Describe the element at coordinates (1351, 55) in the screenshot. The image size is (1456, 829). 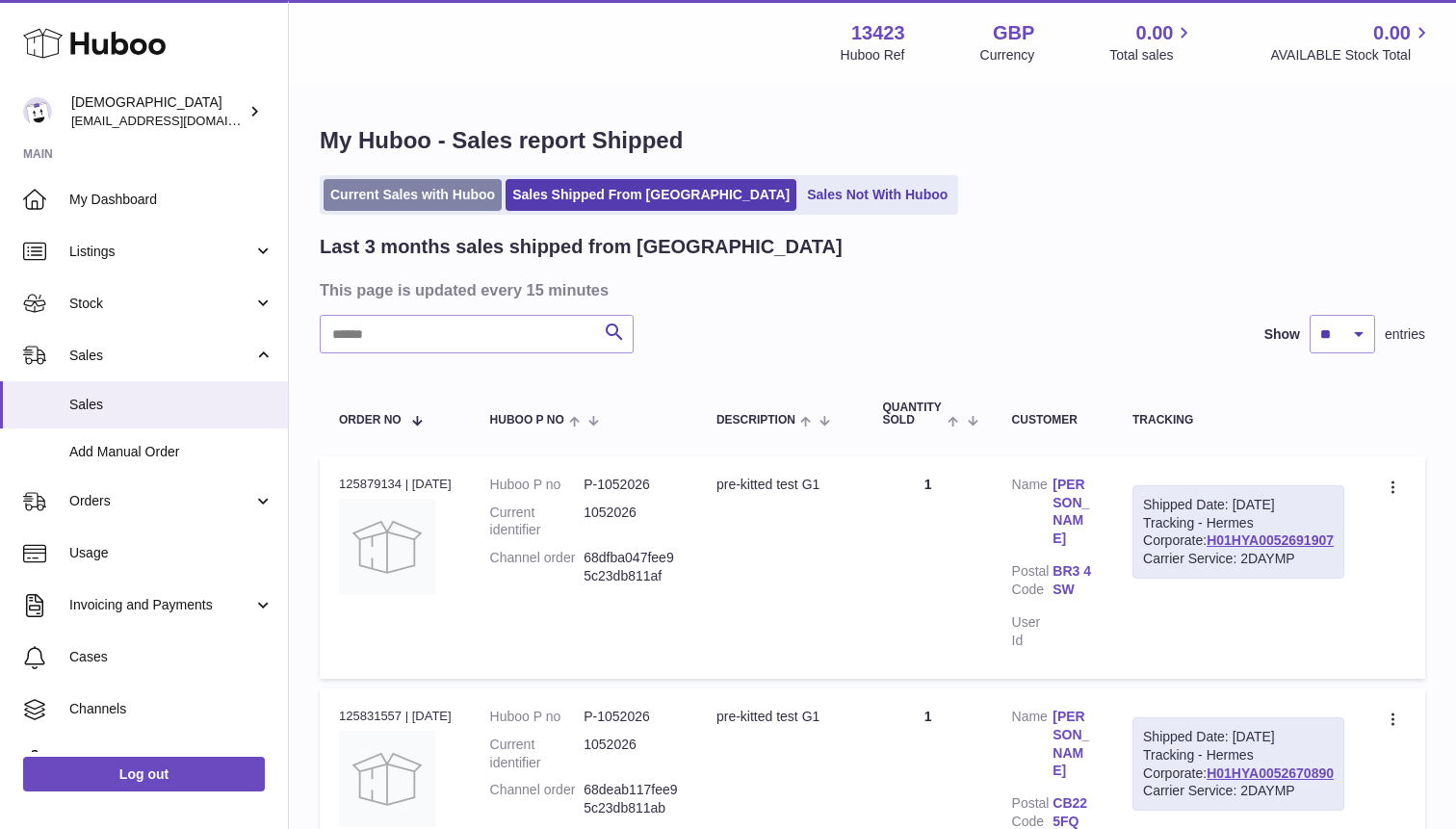
I see `span: AVAILABLE Stock Total` at that location.